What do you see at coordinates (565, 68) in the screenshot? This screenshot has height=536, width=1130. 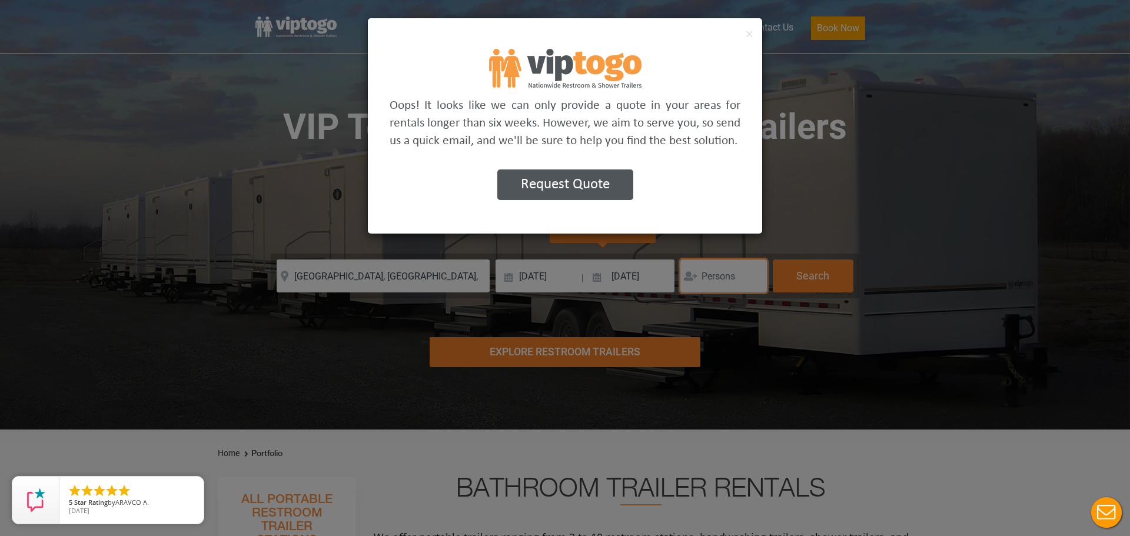 I see `img: footer logo` at bounding box center [565, 68].